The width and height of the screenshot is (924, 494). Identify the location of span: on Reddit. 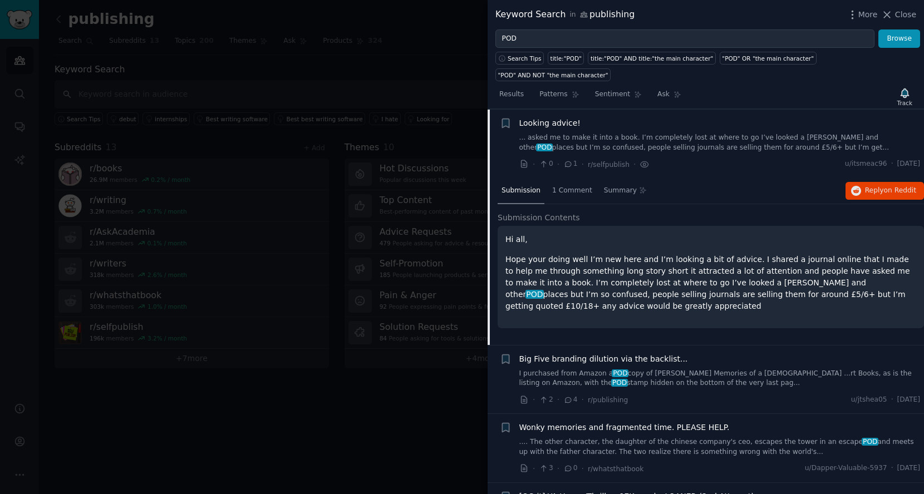
(900, 190).